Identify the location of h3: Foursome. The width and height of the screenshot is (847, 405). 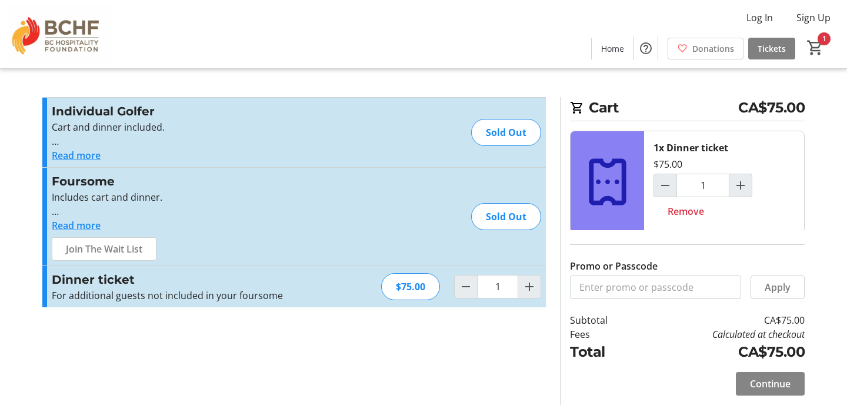
(180, 181).